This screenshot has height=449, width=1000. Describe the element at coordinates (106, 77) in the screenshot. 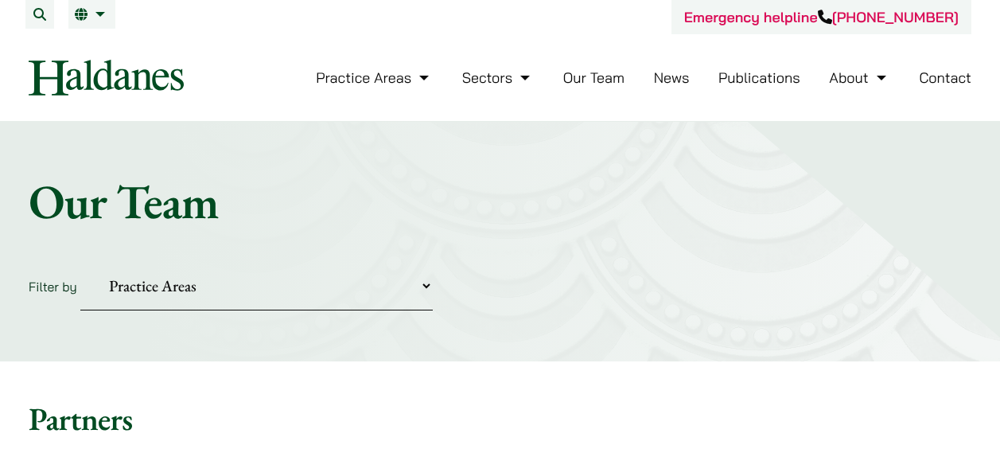

I see `img: Logo of Haldanes` at that location.